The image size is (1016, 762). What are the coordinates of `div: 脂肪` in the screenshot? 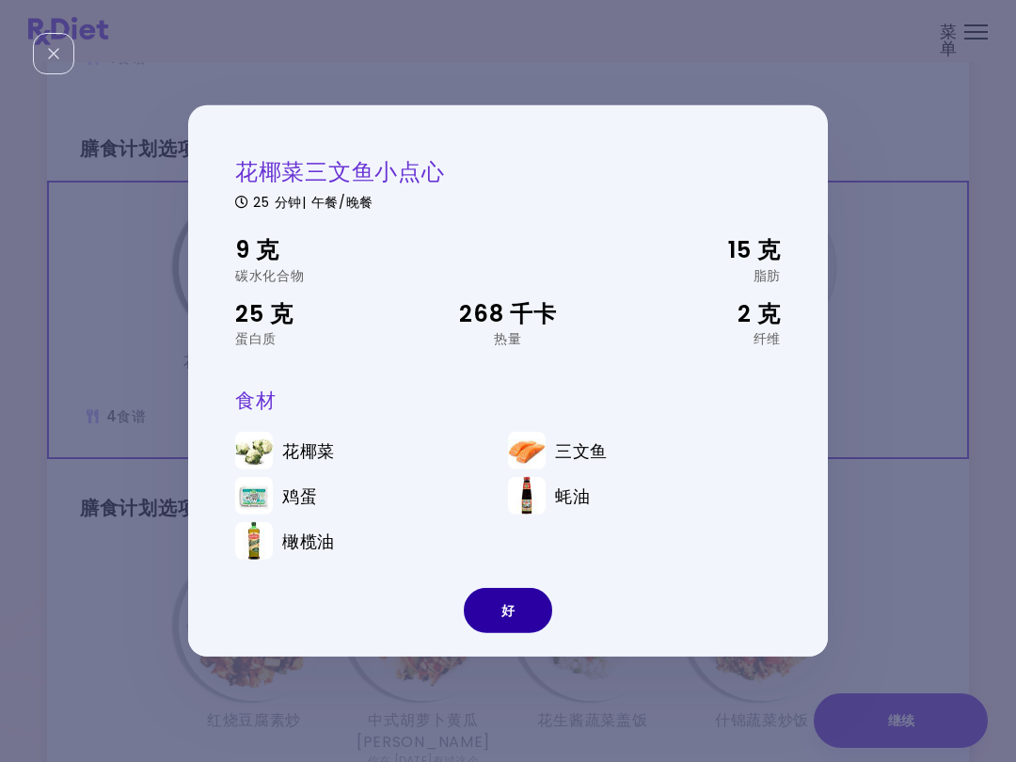 It's located at (689, 275).